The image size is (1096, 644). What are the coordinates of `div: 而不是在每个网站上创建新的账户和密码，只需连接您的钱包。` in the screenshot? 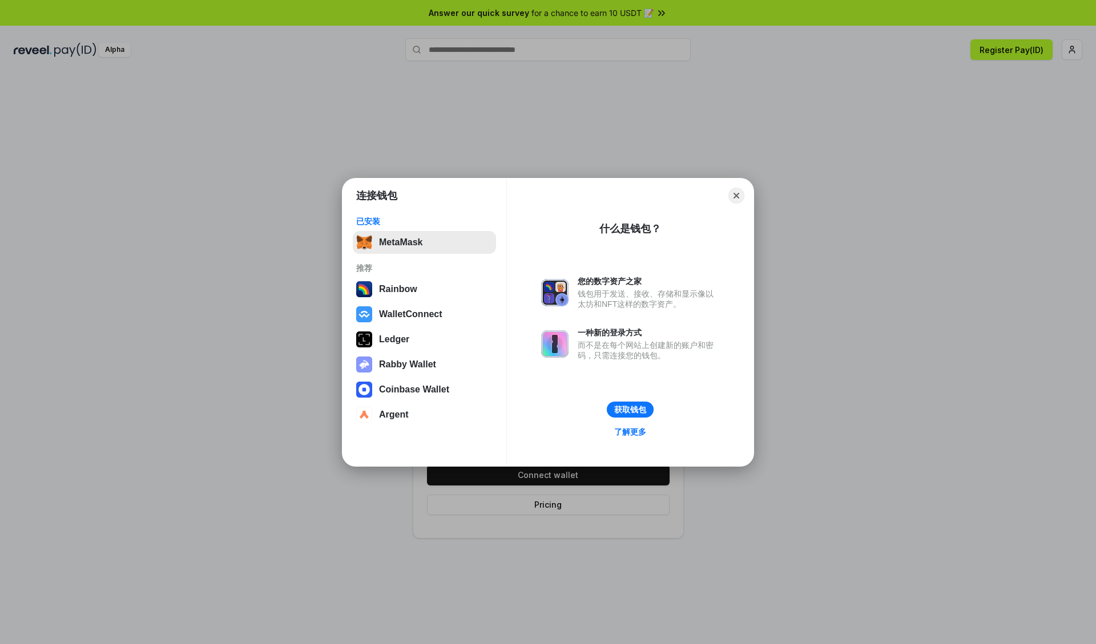 It's located at (648, 350).